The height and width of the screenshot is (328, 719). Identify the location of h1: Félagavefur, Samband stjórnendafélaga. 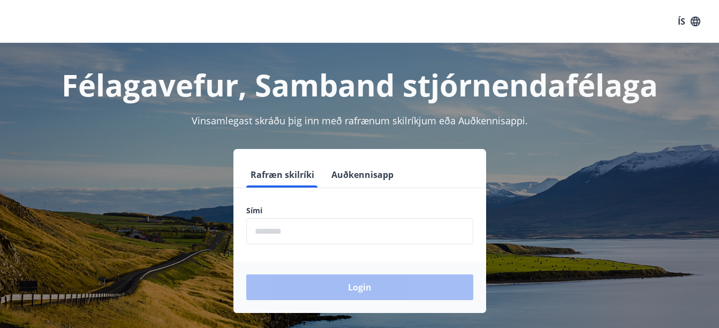
(359, 85).